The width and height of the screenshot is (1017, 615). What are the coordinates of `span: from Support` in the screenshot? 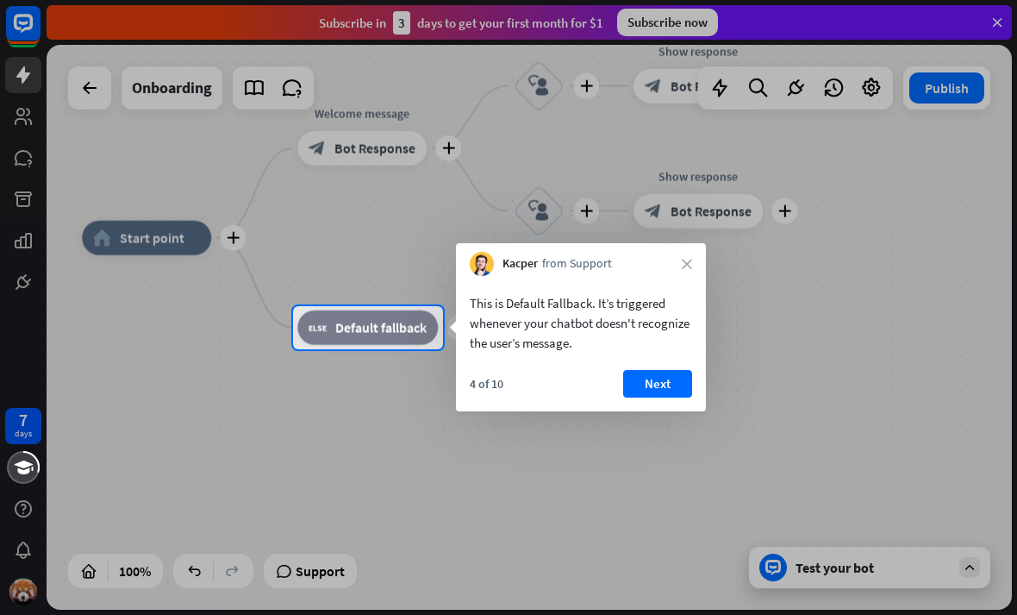 It's located at (577, 264).